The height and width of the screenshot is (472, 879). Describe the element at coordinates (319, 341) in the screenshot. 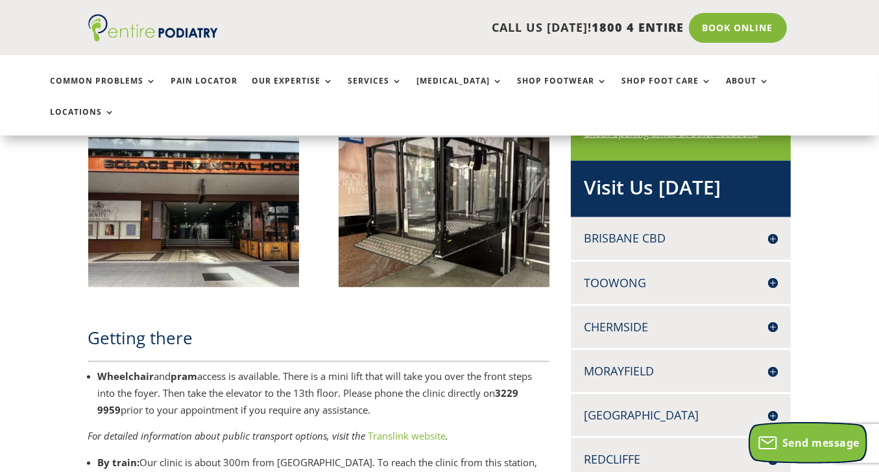

I see `h2: Getting there` at that location.